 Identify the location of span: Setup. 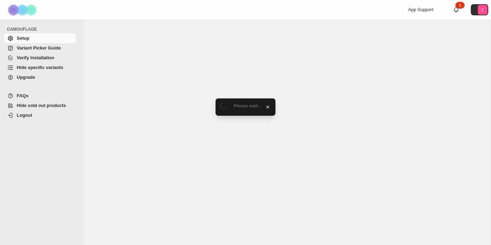
(23, 38).